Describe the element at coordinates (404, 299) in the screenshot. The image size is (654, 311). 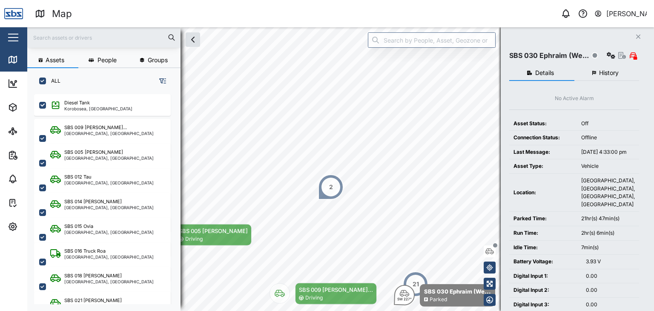
I see `div: SW 227°` at that location.